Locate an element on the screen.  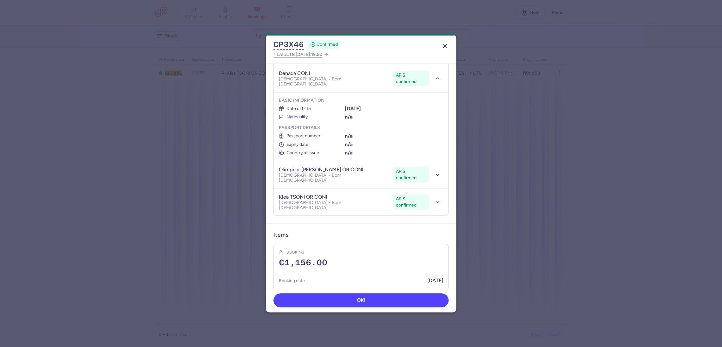
span: OK! is located at coordinates (361, 300).